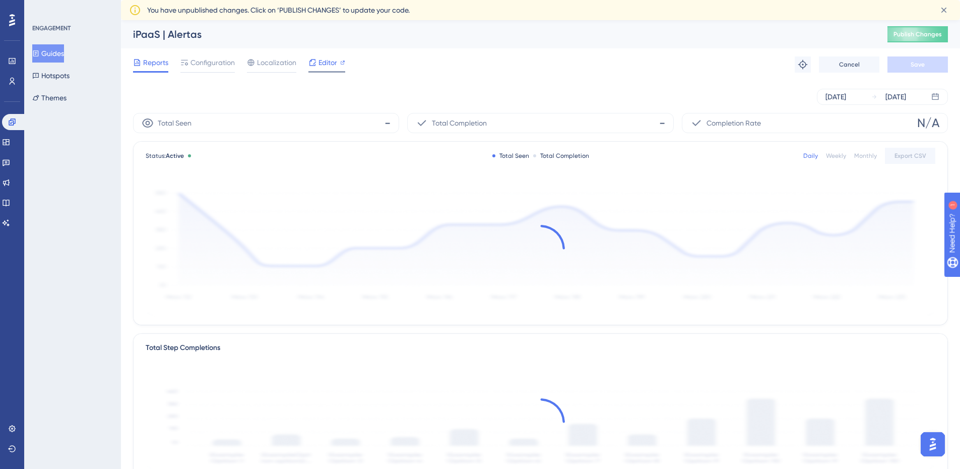  Describe the element at coordinates (165, 156) in the screenshot. I see `span: Status:` at that location.